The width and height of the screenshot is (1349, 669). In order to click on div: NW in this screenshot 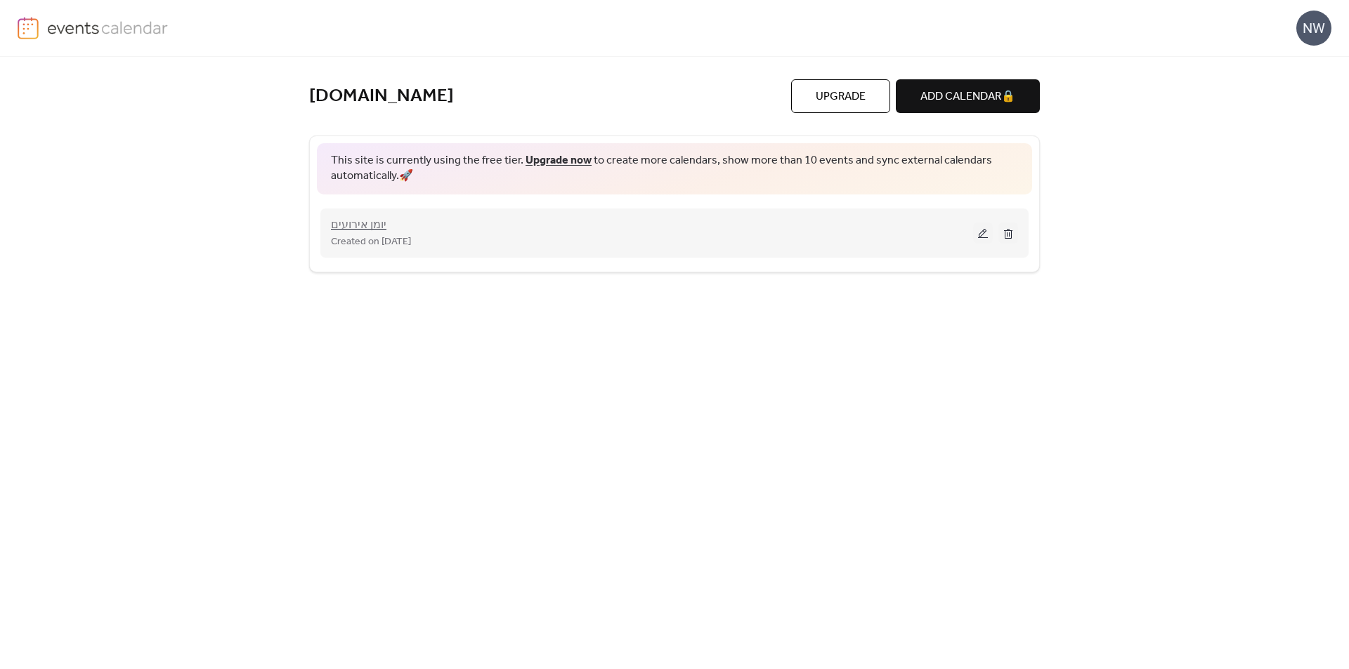, I will do `click(1314, 28)`.